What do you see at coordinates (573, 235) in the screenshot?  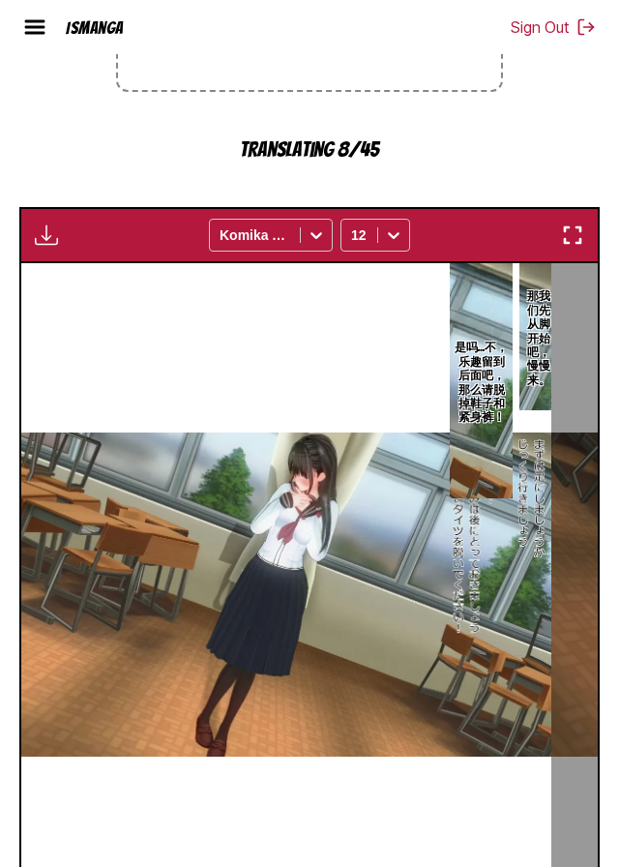 I see `img: Enter fullscreen` at bounding box center [573, 235].